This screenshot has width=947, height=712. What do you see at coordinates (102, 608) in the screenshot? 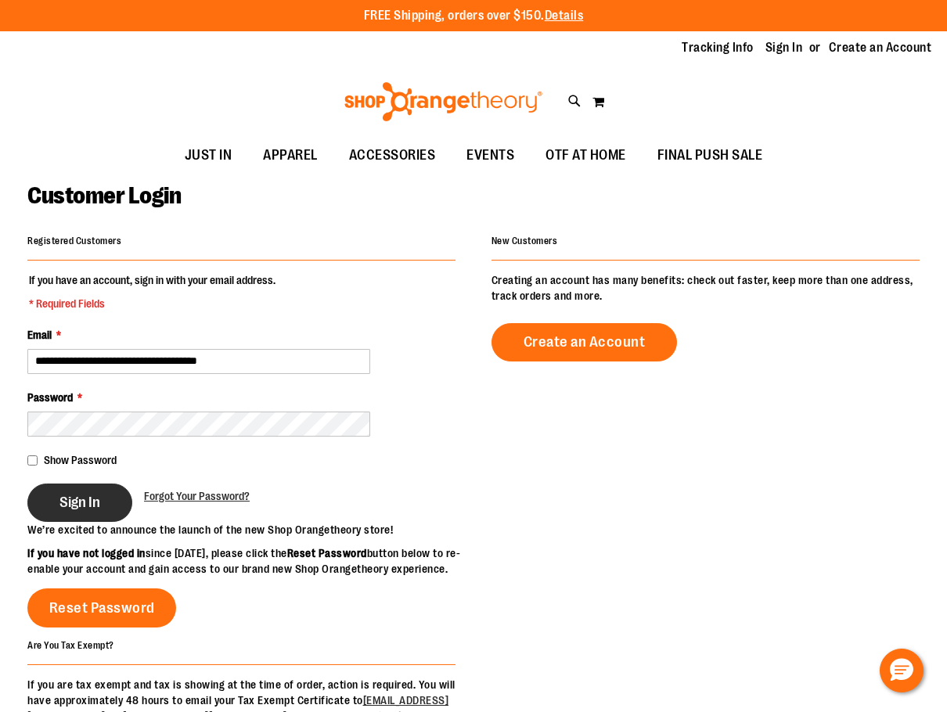
I see `span: Reset Password` at bounding box center [102, 608].